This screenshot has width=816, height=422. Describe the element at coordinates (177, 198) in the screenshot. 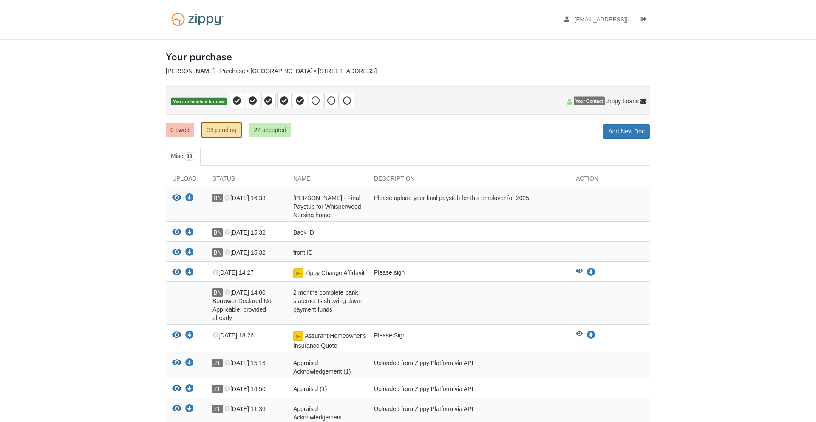

I see `button: View Brittney Nolan - Final Paystub for Whisperwood Nursing home` at that location.